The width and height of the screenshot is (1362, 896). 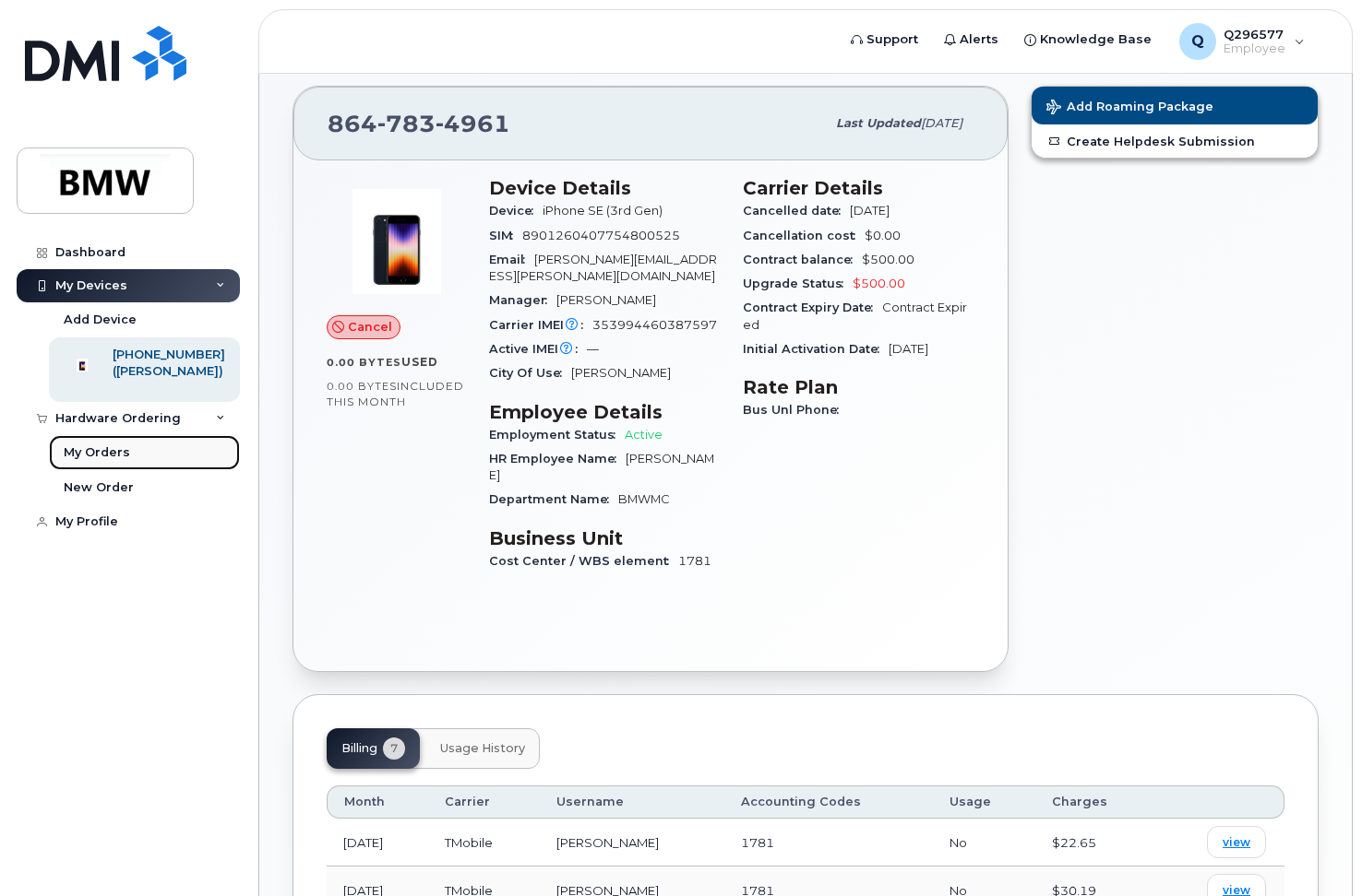 I want to click on th: Username, so click(x=632, y=802).